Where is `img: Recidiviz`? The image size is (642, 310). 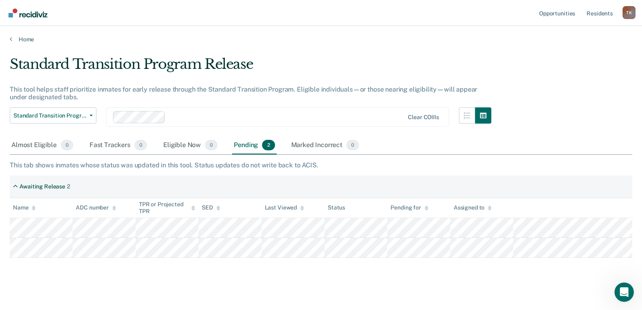 img: Recidiviz is located at coordinates (28, 13).